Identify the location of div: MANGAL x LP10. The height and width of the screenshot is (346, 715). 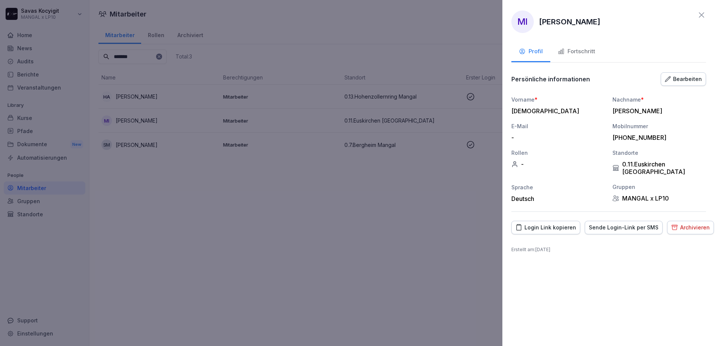
(660, 198).